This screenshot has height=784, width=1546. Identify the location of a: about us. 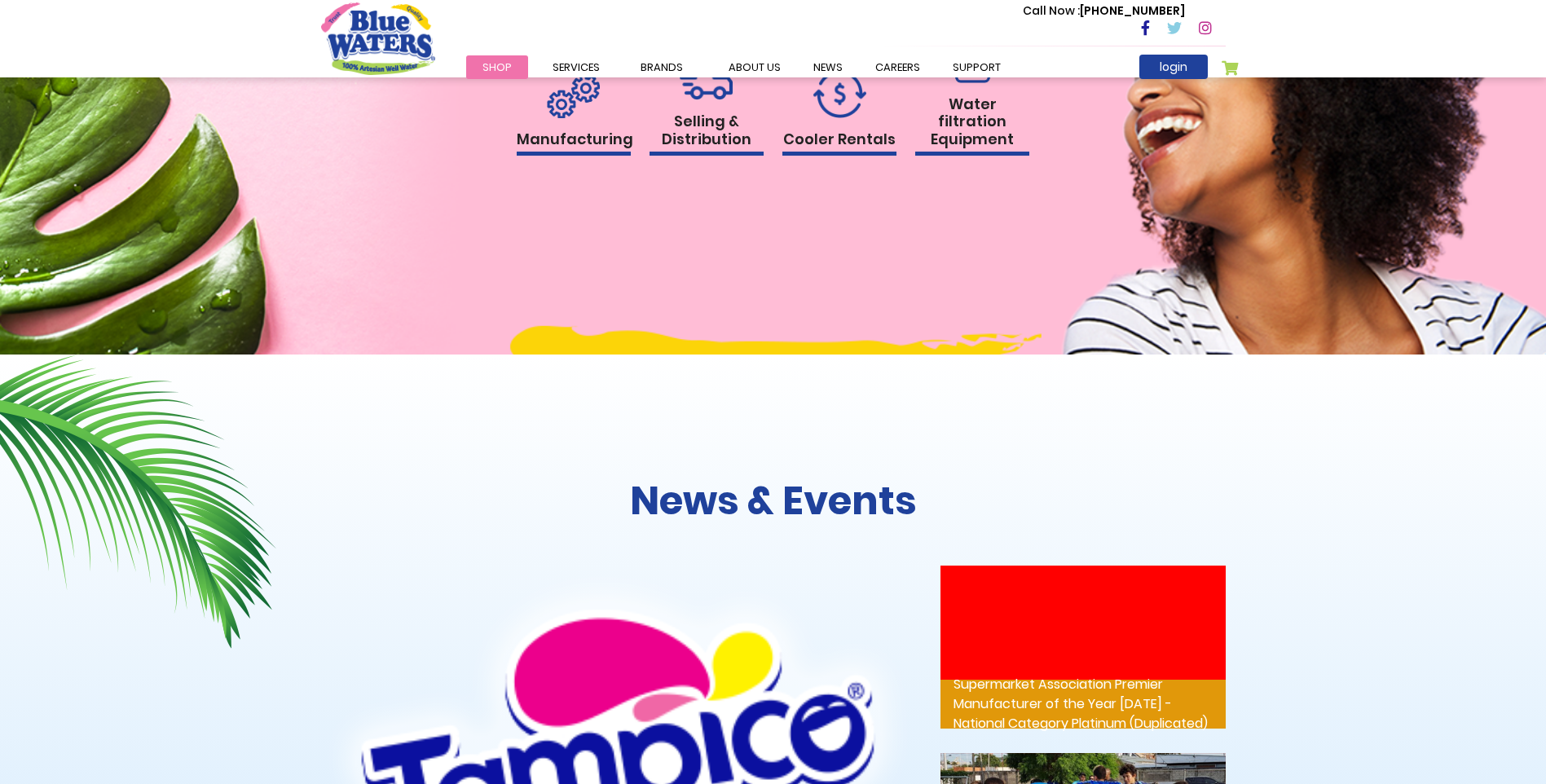
(755, 67).